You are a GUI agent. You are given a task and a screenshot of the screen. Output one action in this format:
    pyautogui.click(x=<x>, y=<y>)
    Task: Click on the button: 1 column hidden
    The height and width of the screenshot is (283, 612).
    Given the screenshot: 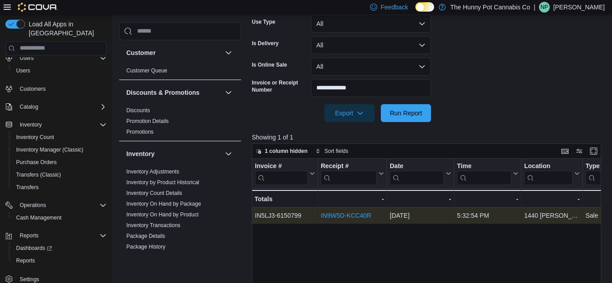 What is the action you would take?
    pyautogui.click(x=281, y=151)
    